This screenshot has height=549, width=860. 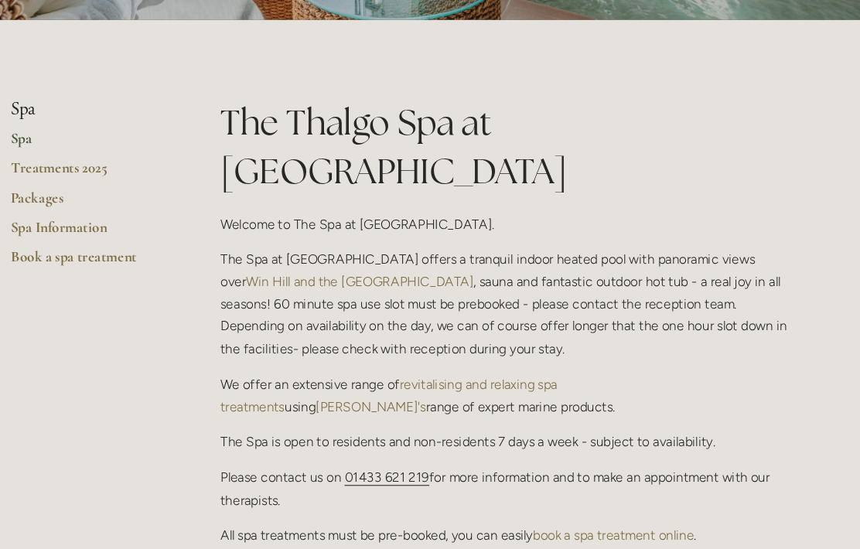 What do you see at coordinates (627, 504) in the screenshot?
I see `a: book a spa treatment online` at bounding box center [627, 504].